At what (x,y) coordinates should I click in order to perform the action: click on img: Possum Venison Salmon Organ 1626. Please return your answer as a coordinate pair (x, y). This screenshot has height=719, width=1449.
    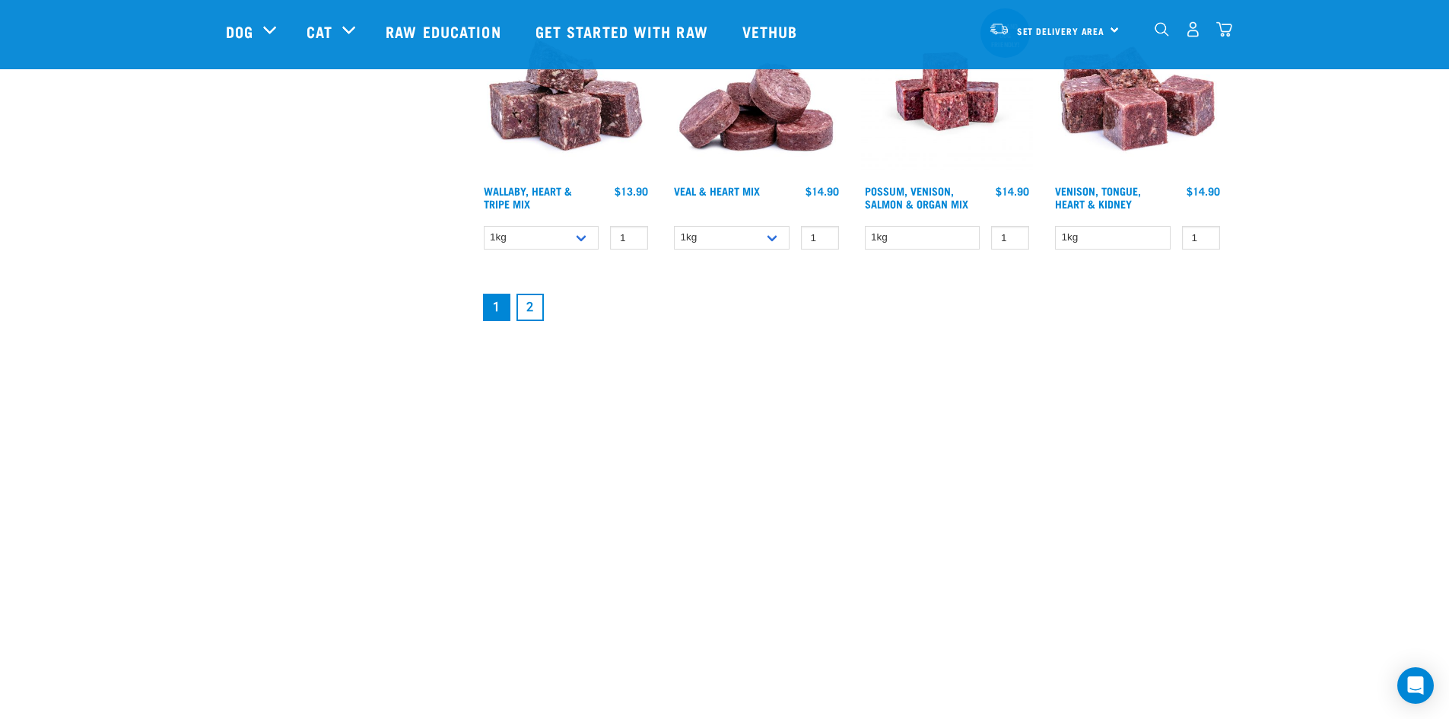
    Looking at the image, I should click on (947, 91).